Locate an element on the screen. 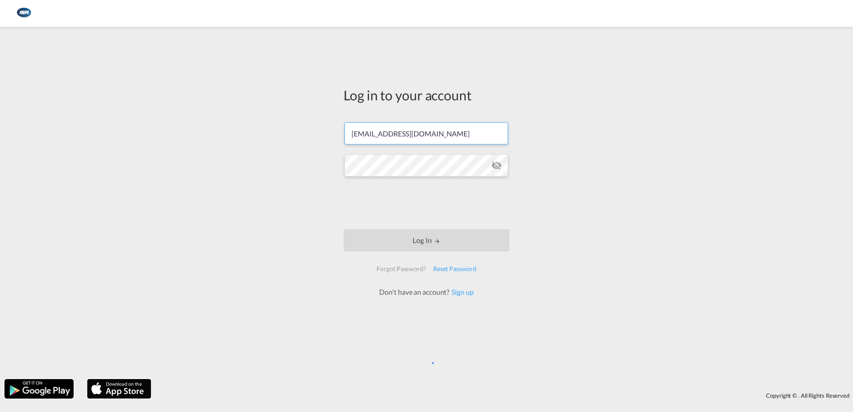 This screenshot has width=853, height=412. input: Enter email/phone number is located at coordinates (426, 133).